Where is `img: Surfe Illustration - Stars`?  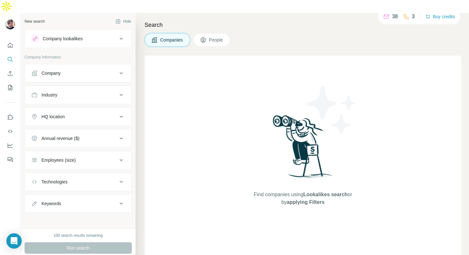
img: Surfe Illustration - Stars is located at coordinates (332, 110).